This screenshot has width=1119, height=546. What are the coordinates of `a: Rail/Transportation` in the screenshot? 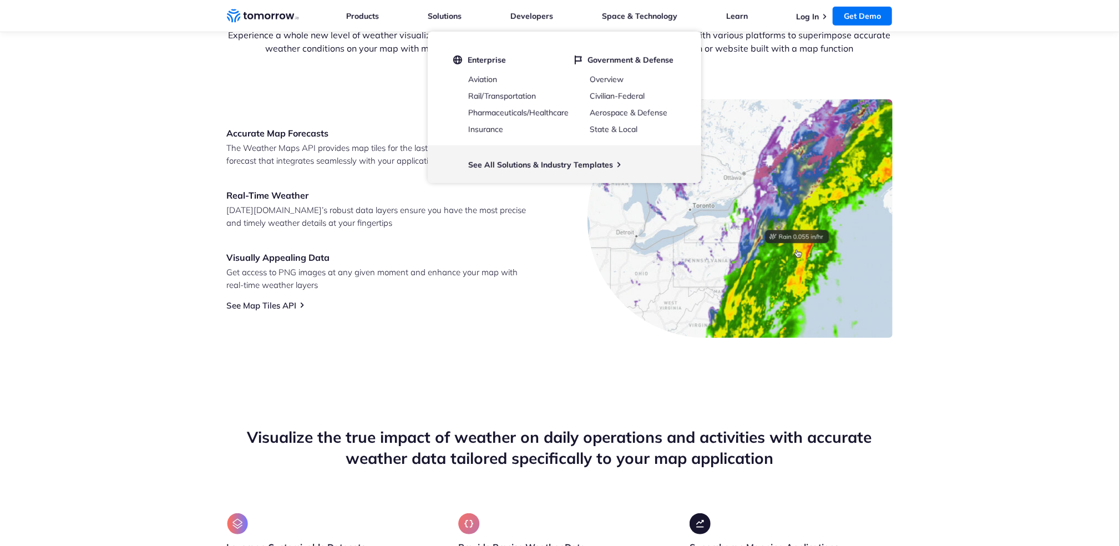 It's located at (502, 96).